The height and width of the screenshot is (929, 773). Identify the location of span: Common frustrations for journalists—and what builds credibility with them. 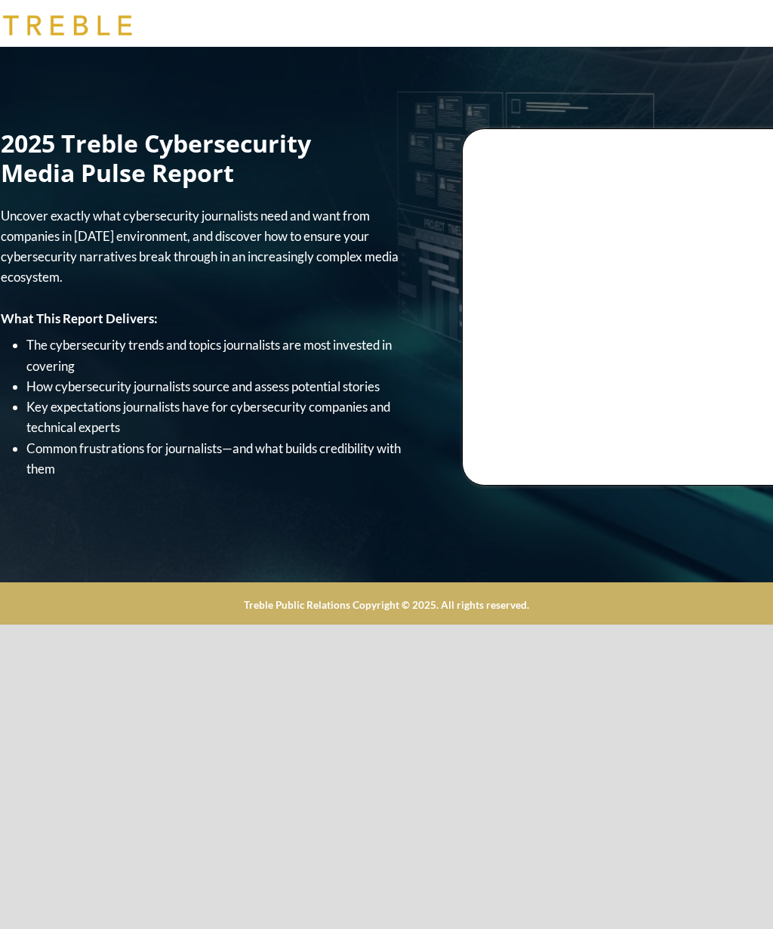
(214, 458).